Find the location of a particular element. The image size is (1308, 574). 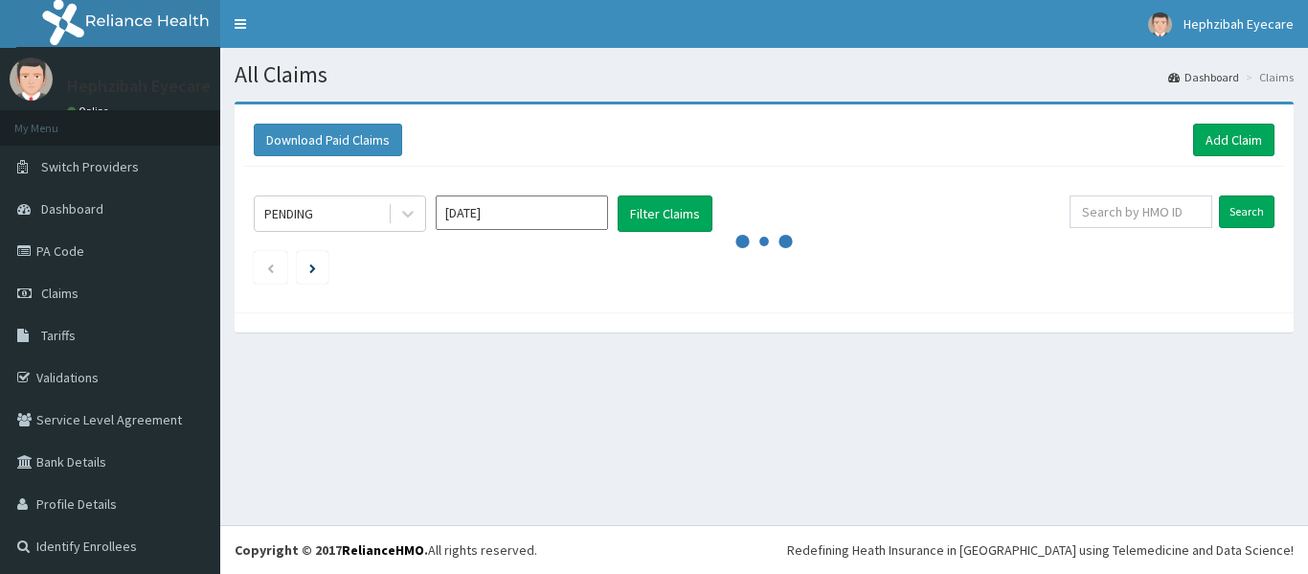

span: Switch Providers is located at coordinates (90, 167).